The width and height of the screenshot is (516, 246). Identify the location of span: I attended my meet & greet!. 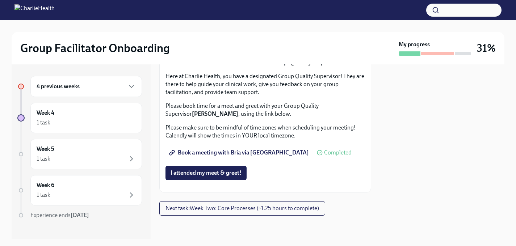
(206, 173).